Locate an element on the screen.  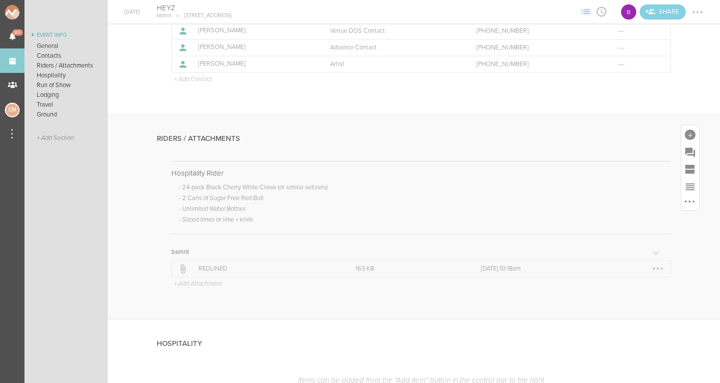
div: Add Item is located at coordinates (690, 134).